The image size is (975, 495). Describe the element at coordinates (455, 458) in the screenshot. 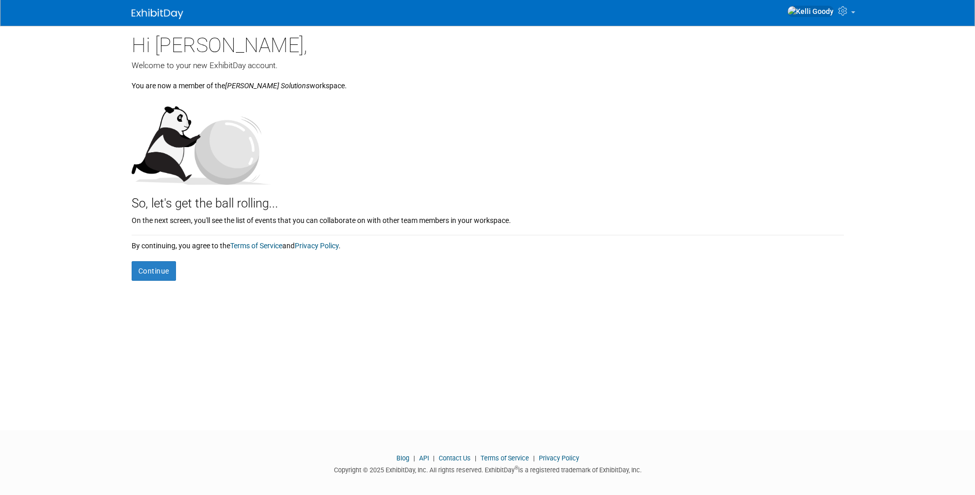

I see `a: Contact Us` at that location.